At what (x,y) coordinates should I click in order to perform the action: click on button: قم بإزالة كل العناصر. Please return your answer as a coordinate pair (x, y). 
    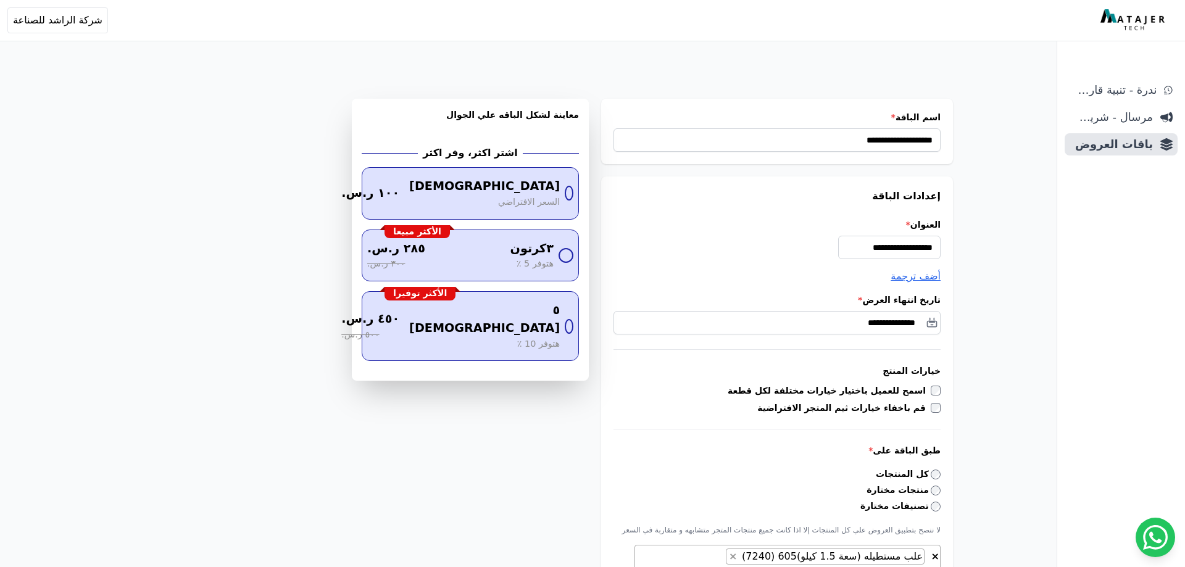
    Looking at the image, I should click on (935, 555).